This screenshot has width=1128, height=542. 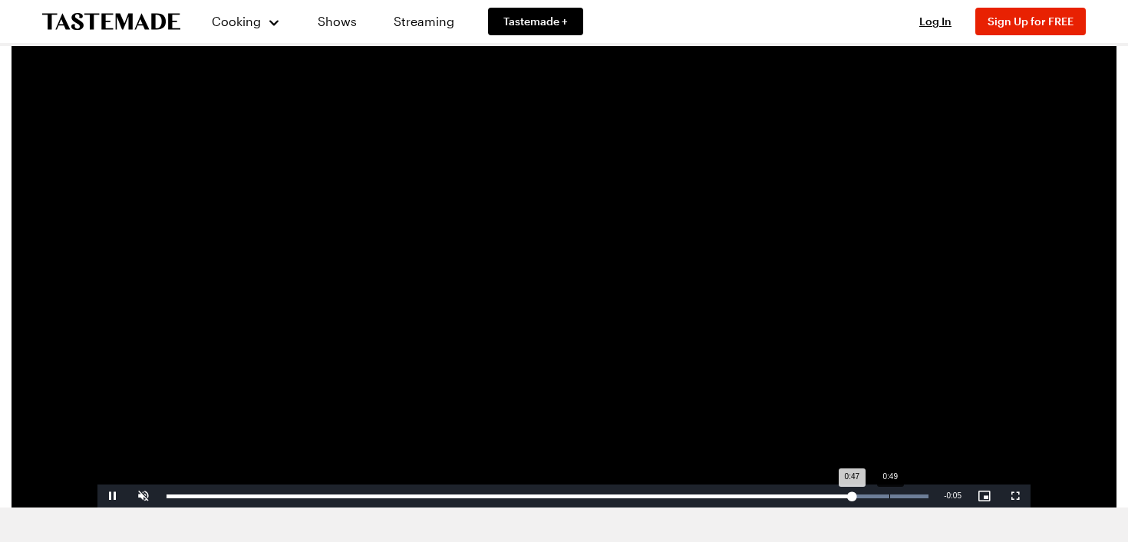 What do you see at coordinates (535, 21) in the screenshot?
I see `span: Tastemade +` at bounding box center [535, 21].